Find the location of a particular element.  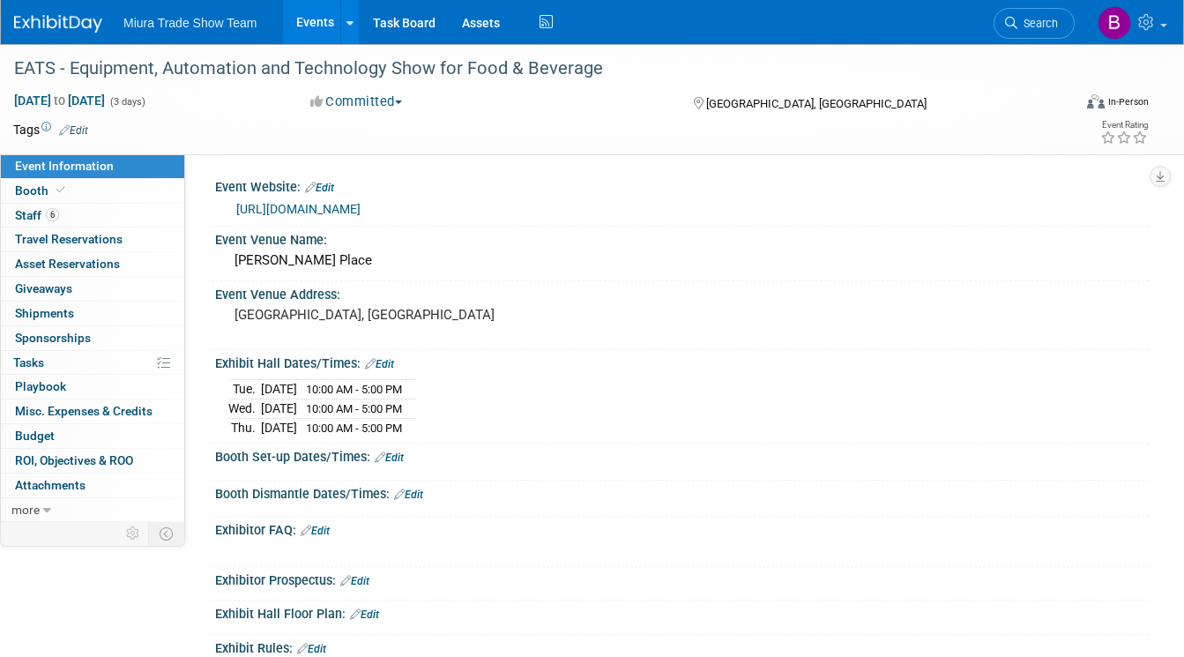

div: Booth Set-up Dates/Times: is located at coordinates (682, 455).